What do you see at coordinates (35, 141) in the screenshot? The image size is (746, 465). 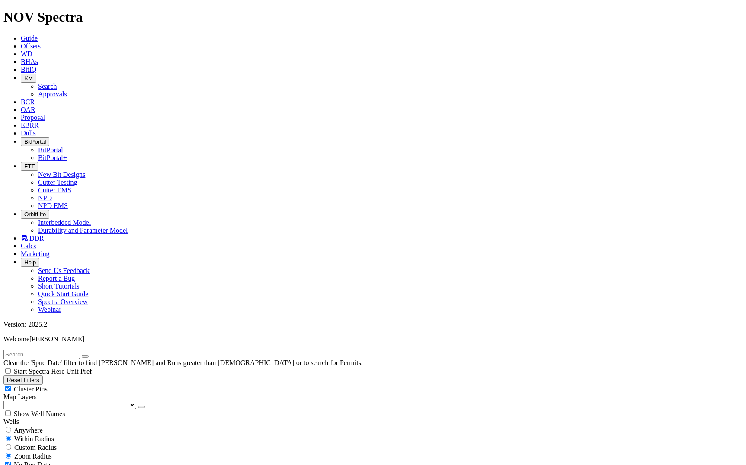 I see `button: BitPortal` at bounding box center [35, 141].